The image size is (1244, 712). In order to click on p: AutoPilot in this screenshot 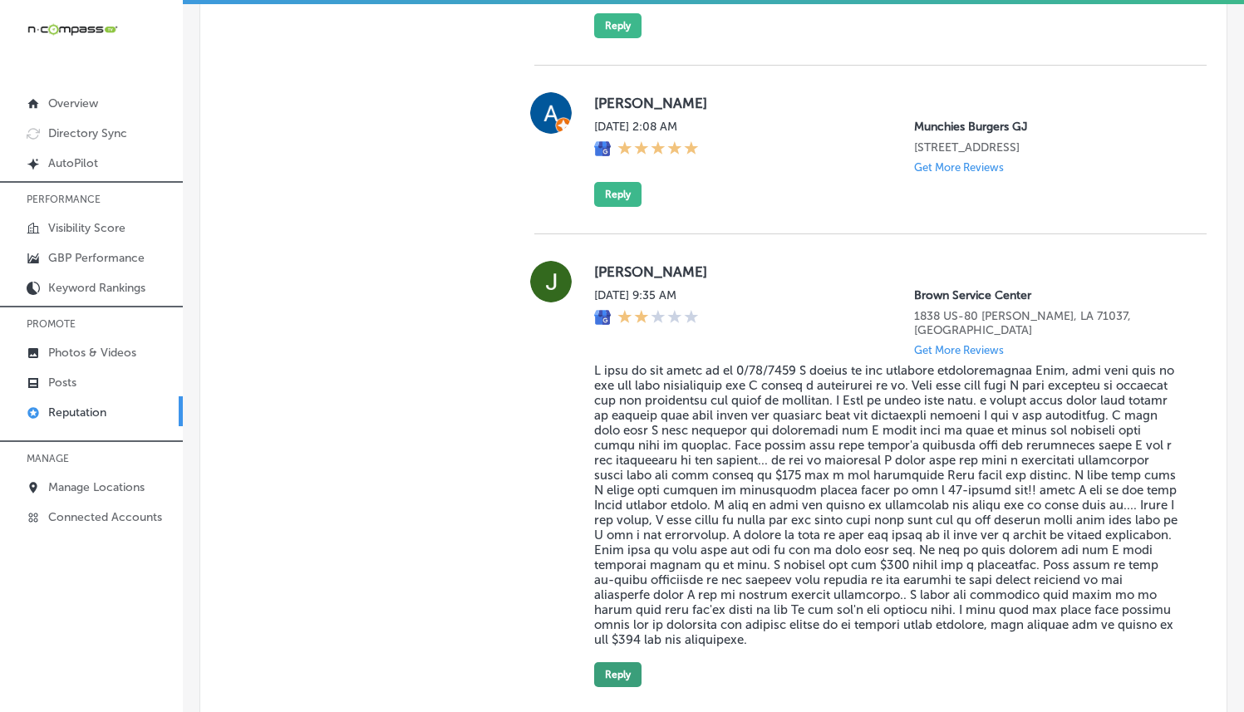, I will do `click(73, 163)`.